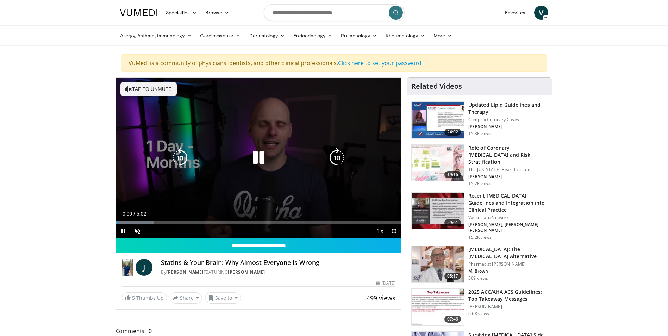 The height and width of the screenshot is (336, 668). Describe the element at coordinates (438, 120) in the screenshot. I see `img: 77f671eb-9394-4acc-bc78-a9f077f94e00.150x105_q85_crop-smart_upscale.jpg` at that location.